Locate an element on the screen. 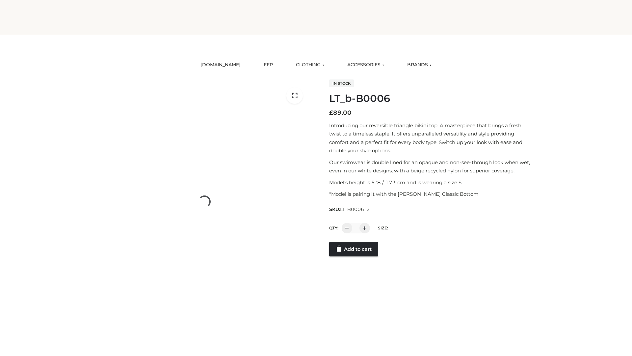  span: LT_B0006_2 is located at coordinates (355, 209).